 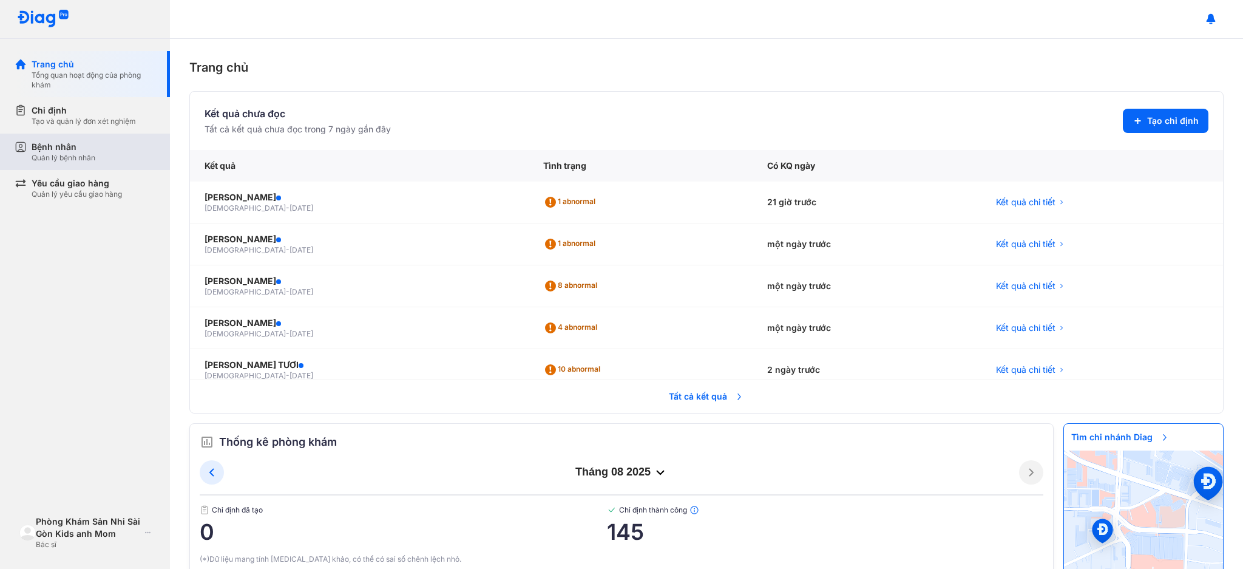 What do you see at coordinates (278, 442) in the screenshot?
I see `span: Thống kê phòng khám` at bounding box center [278, 442].